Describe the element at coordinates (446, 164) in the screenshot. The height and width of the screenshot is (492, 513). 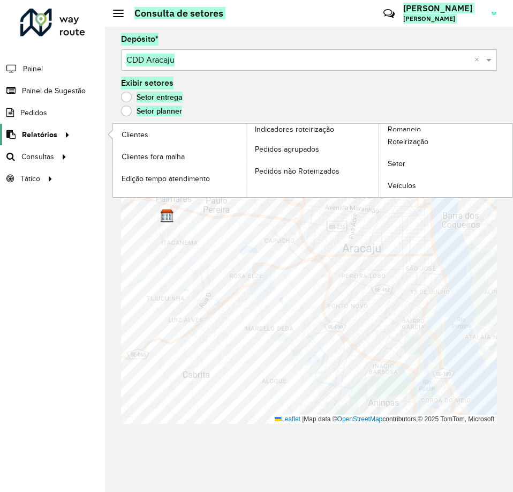
I see `a: Setor` at that location.